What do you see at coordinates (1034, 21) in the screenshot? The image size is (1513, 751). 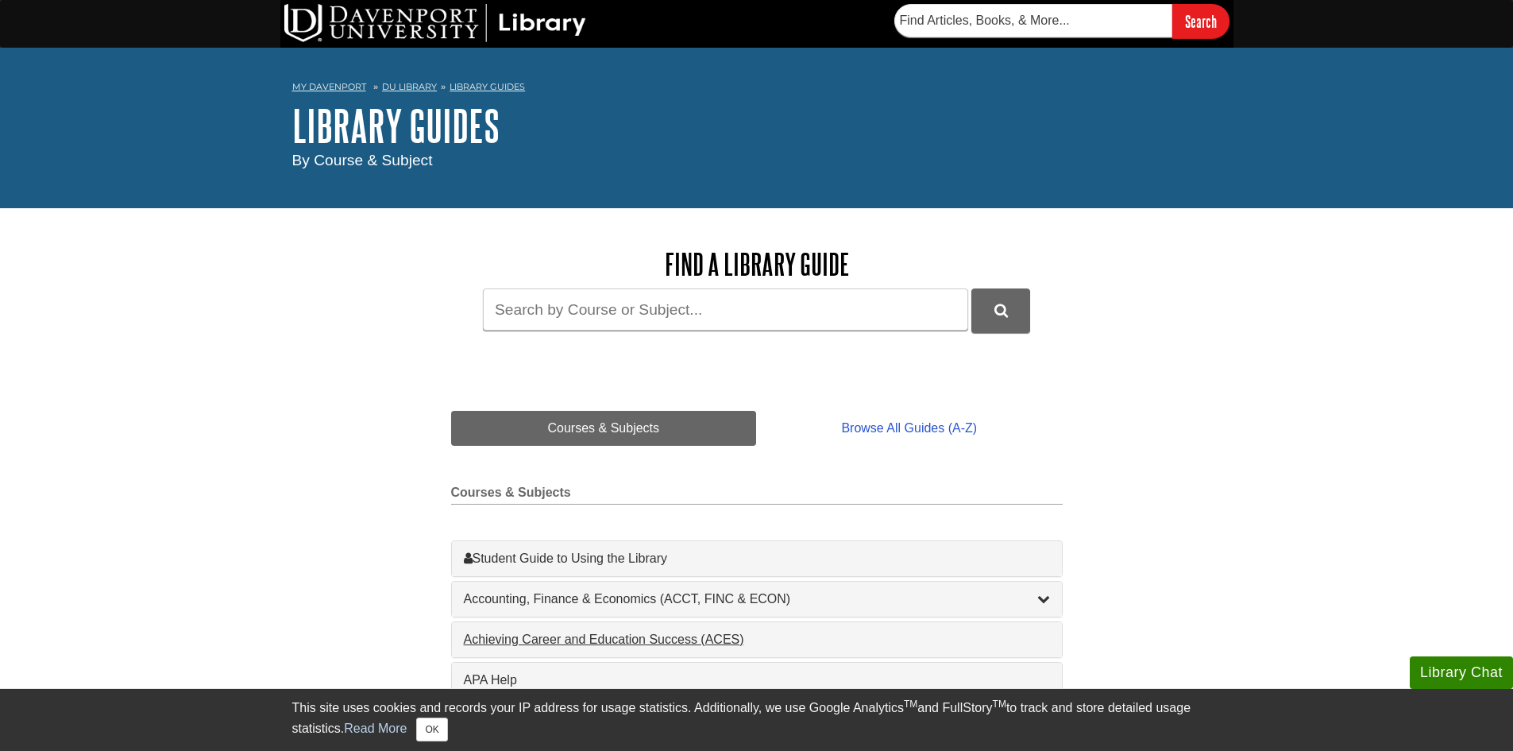 I see `input: Find Articles, Books, & More...` at bounding box center [1034, 21].